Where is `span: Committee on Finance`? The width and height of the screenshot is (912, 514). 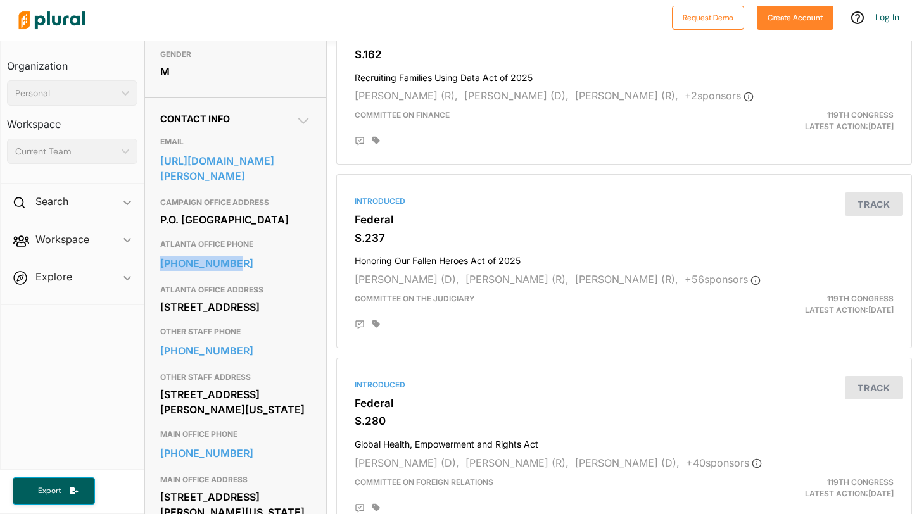
span: Committee on Finance is located at coordinates (402, 115).